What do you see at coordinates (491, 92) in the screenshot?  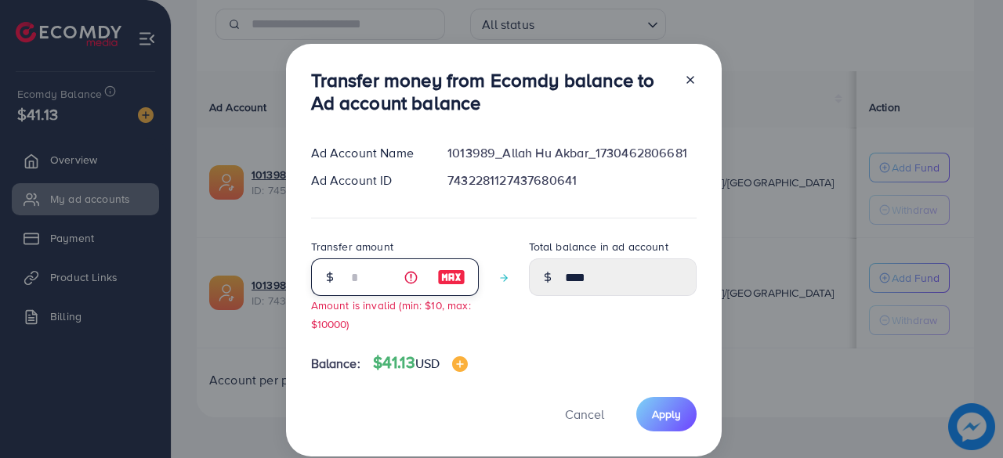 I see `h3: Transfer money from Ecomdy balance to Ad account balance` at bounding box center [491, 92].